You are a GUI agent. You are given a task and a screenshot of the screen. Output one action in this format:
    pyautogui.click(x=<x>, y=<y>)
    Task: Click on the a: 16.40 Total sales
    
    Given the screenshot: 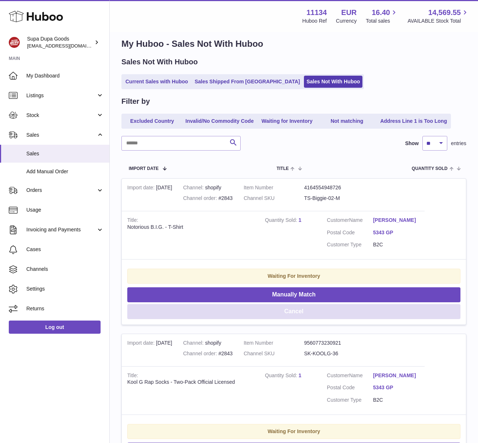 What is the action you would take?
    pyautogui.click(x=381, y=16)
    